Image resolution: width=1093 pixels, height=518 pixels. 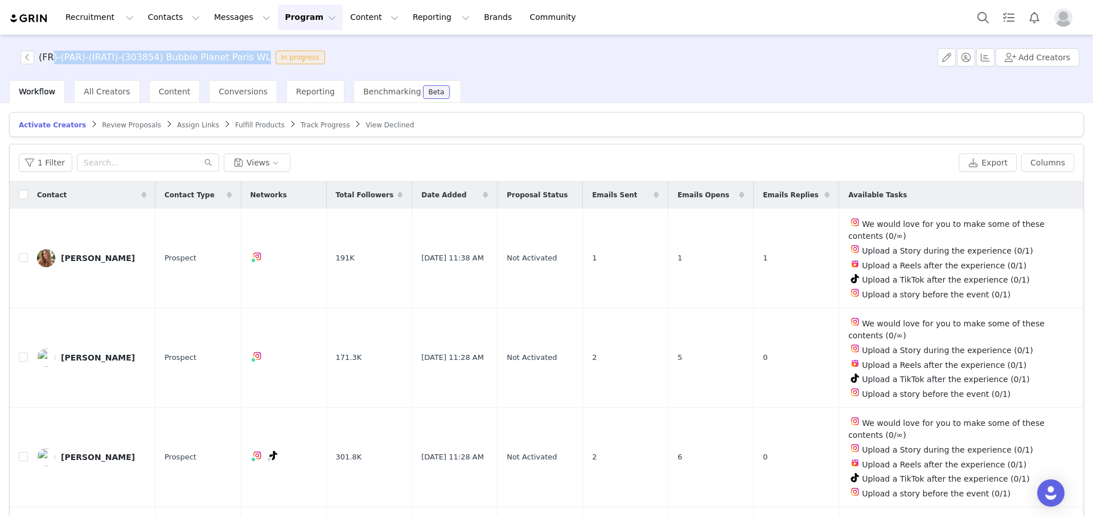 What do you see at coordinates (257, 163) in the screenshot?
I see `button: Views` at bounding box center [257, 163].